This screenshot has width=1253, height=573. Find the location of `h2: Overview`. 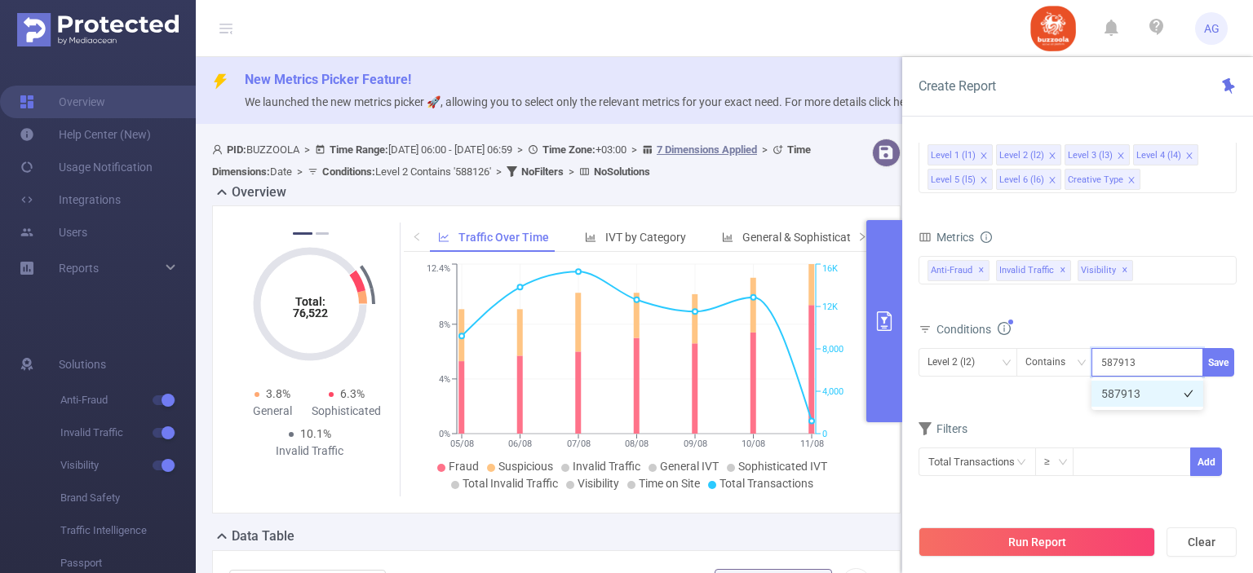

h2: Overview is located at coordinates (259, 192).